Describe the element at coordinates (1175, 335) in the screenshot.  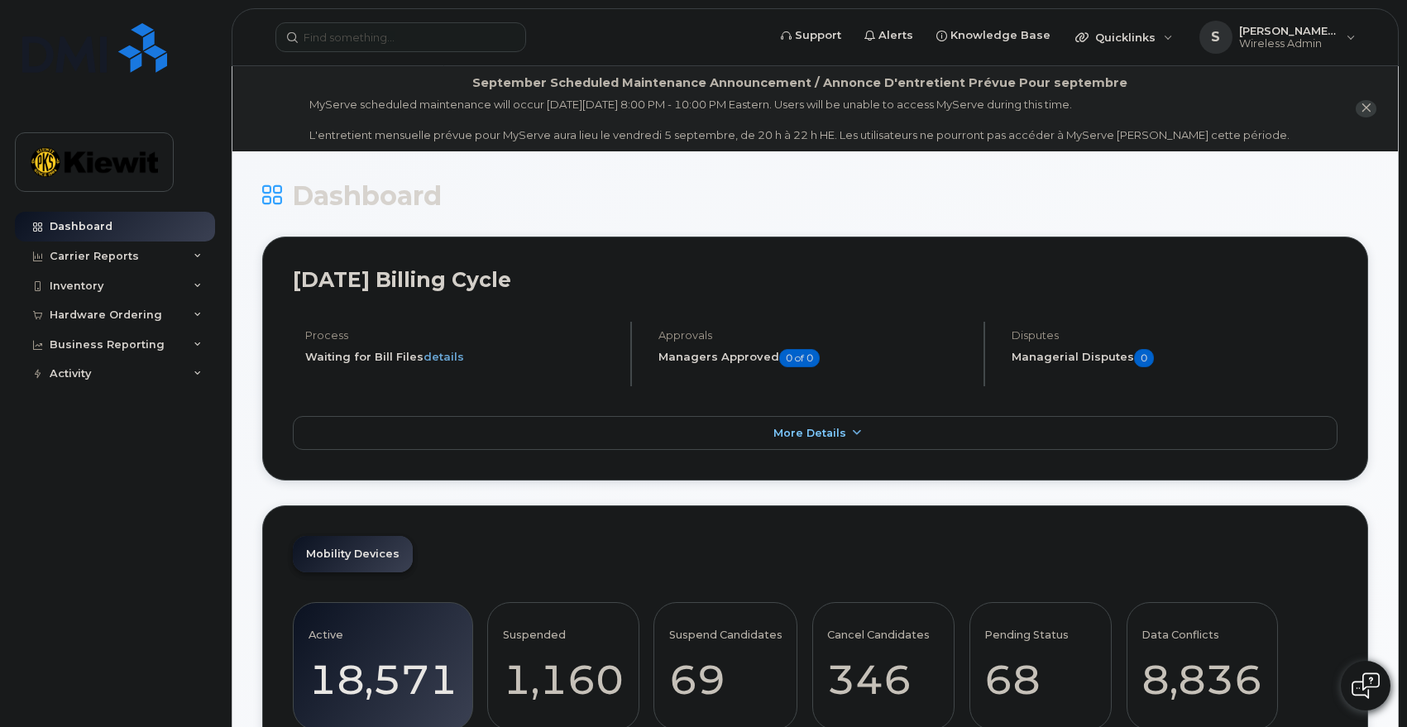
I see `h4: Disputes` at that location.